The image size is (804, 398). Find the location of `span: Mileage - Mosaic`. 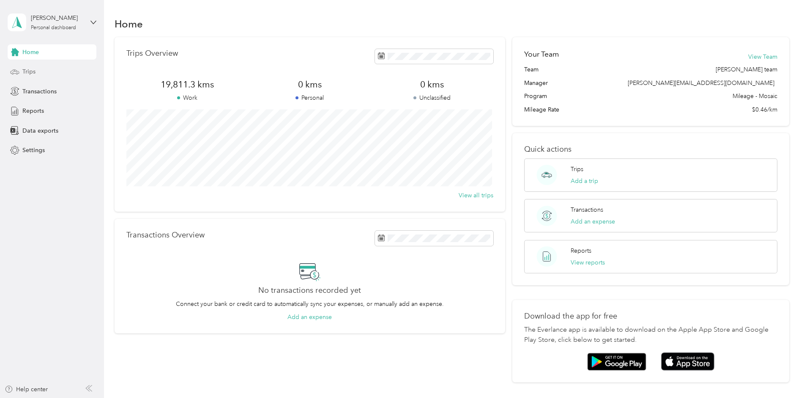

span: Mileage - Mosaic is located at coordinates (755, 96).